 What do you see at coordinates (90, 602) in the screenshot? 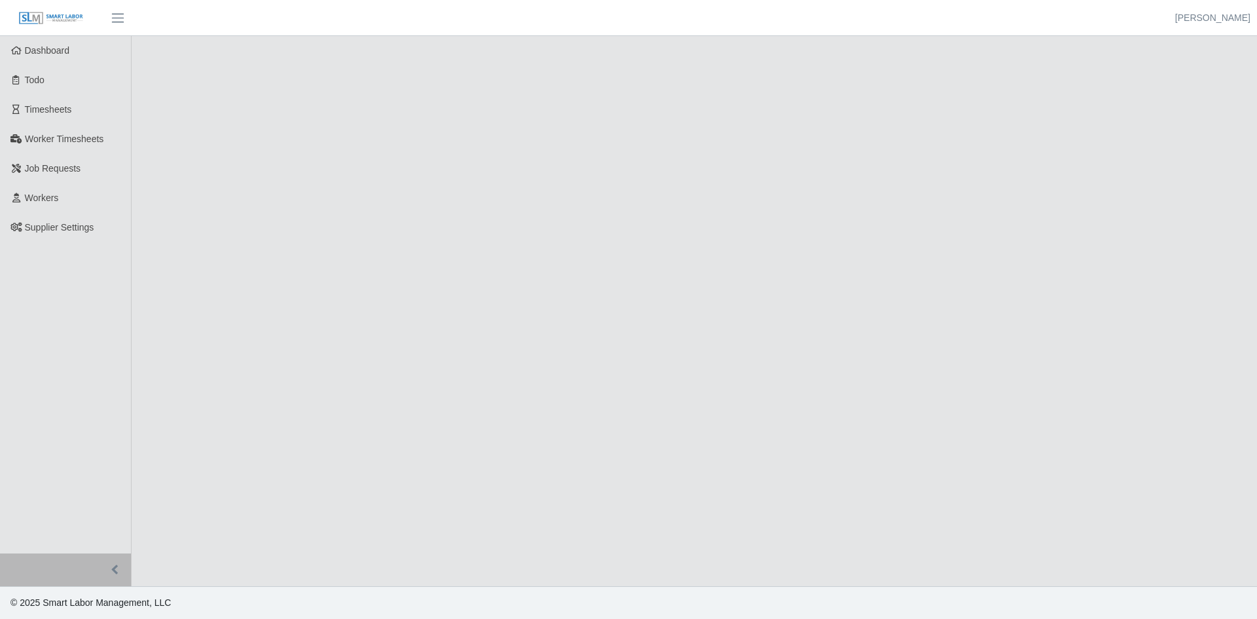
I see `span: © 2025 Smart Labor Management, LLC` at bounding box center [90, 602].